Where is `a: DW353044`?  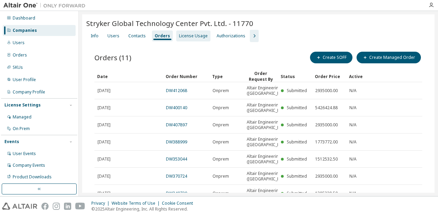 a: DW353044 is located at coordinates (177, 159).